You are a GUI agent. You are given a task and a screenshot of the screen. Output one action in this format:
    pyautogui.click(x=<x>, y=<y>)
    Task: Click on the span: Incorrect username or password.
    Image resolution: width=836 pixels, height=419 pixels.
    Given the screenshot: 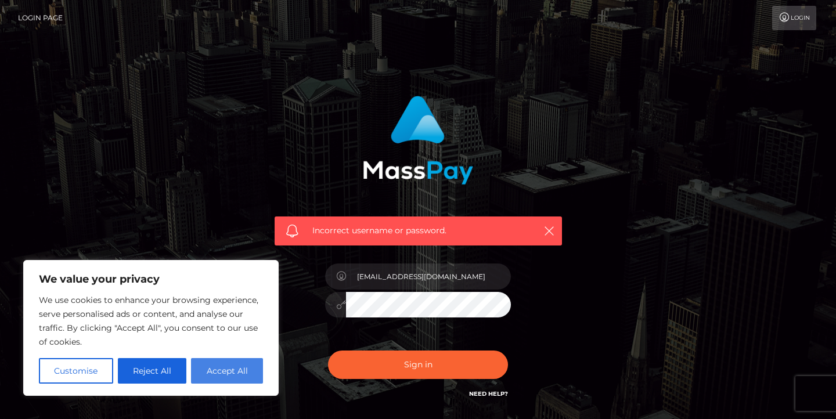 What is the action you would take?
    pyautogui.click(x=418, y=231)
    